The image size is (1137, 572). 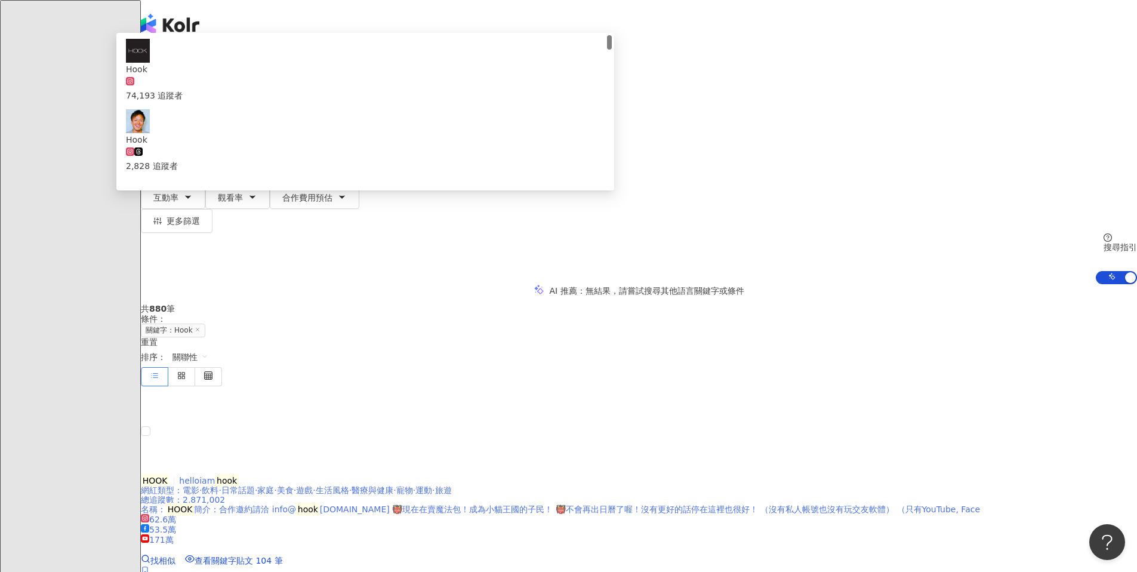 What do you see at coordinates (285, 490) in the screenshot?
I see `span: 美食` at bounding box center [285, 490].